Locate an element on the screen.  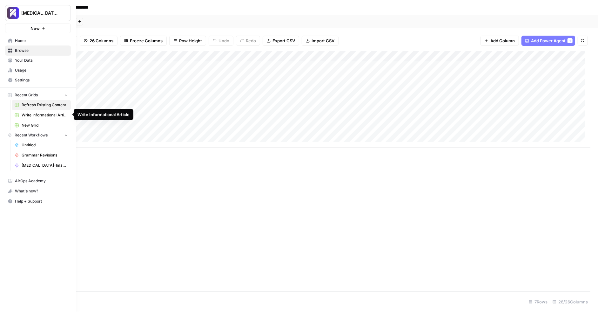
a: Grammar Revisions is located at coordinates (41, 155).